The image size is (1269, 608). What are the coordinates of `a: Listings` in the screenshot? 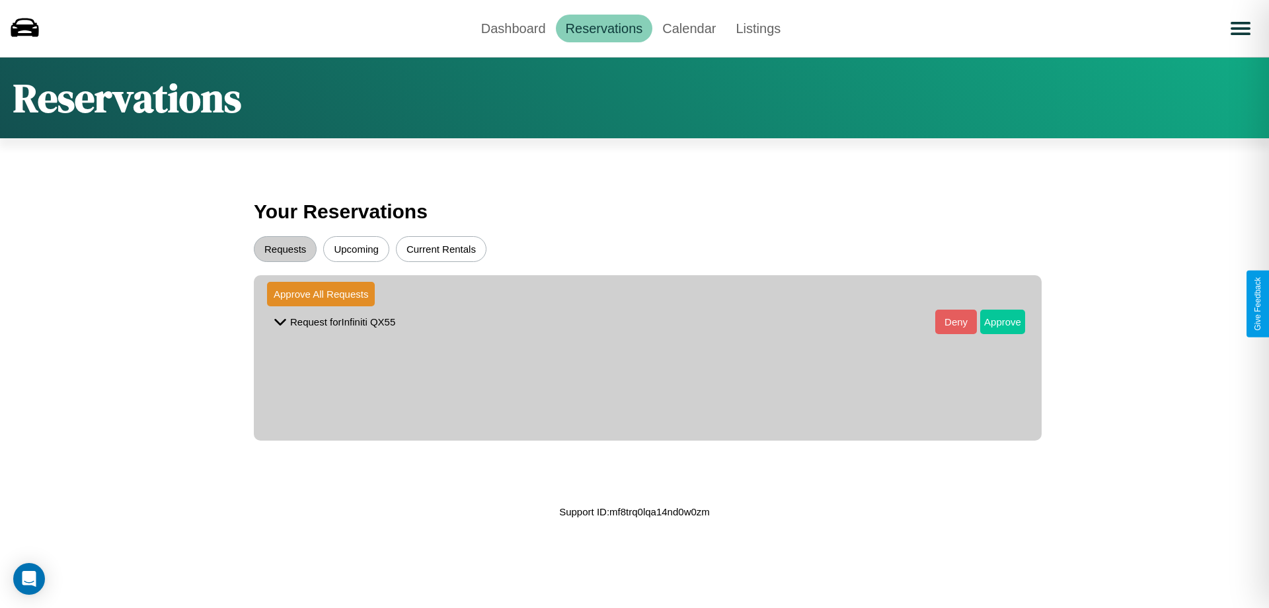 It's located at (758, 28).